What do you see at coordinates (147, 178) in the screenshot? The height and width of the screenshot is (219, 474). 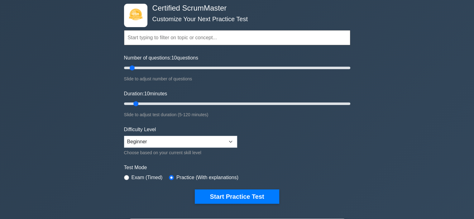 I see `label: Exam (Timed)` at bounding box center [147, 178].